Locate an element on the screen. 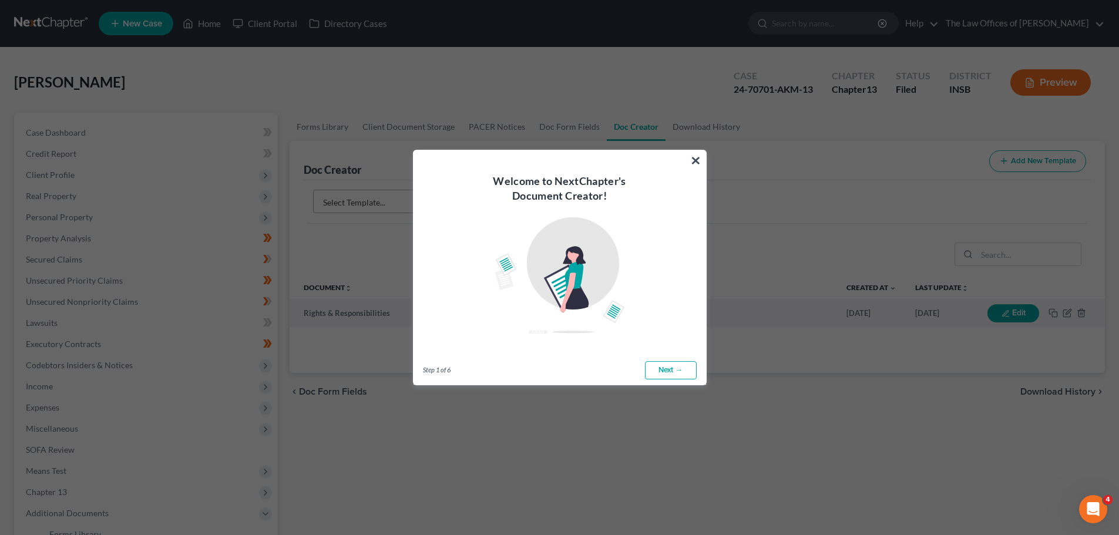 The width and height of the screenshot is (1119, 535). h4: Welcome to NextChapter's Document Creator! is located at coordinates (560, 189).